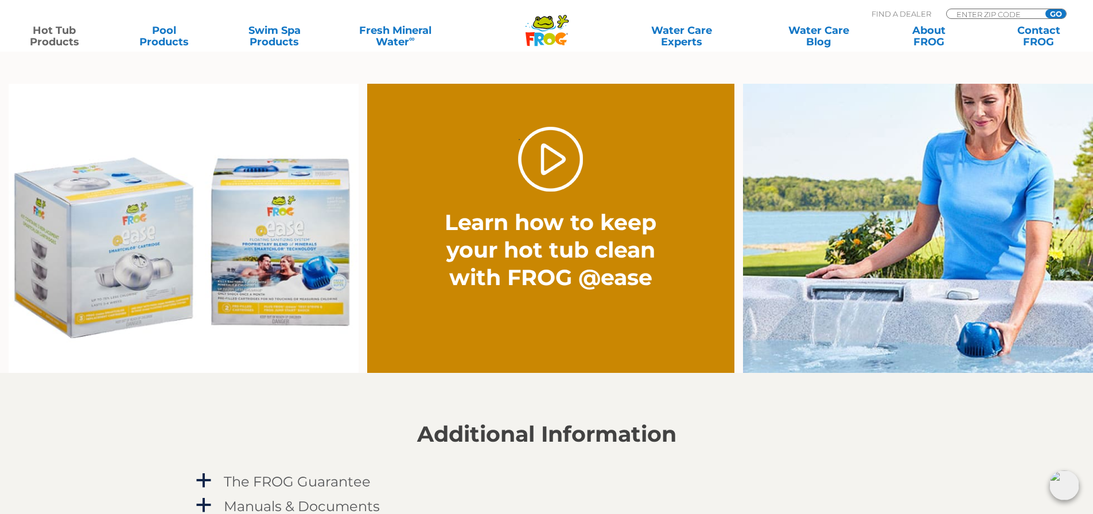 The width and height of the screenshot is (1093, 514). What do you see at coordinates (274, 36) in the screenshot?
I see `a: Swim SpaProducts` at bounding box center [274, 36].